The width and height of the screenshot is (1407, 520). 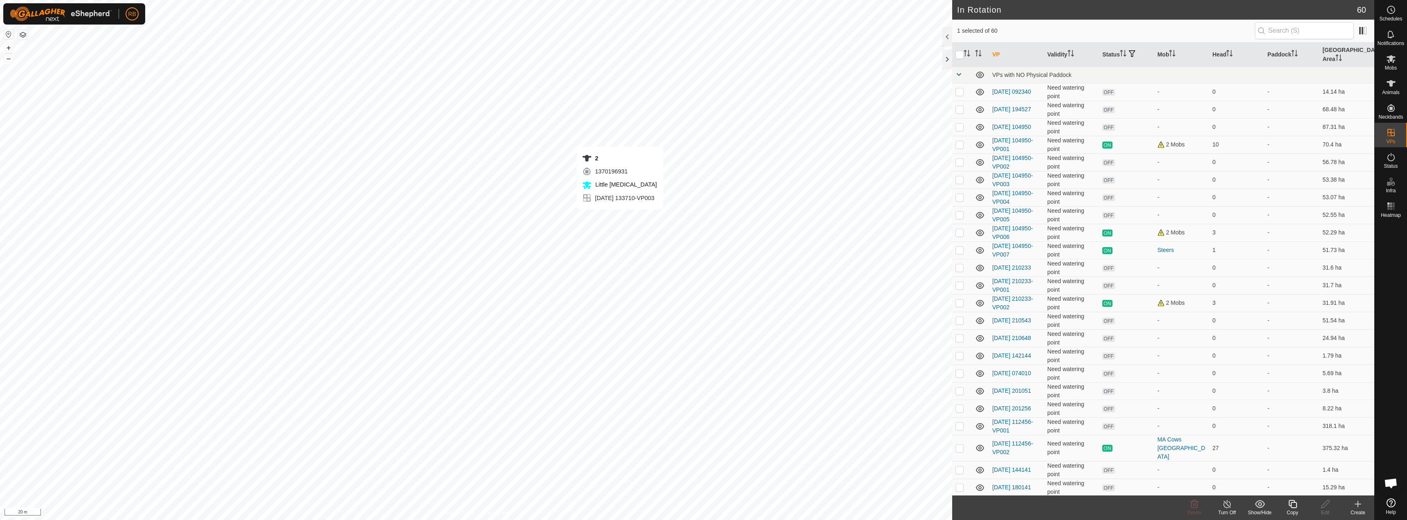 I want to click on td: 27, so click(x=1237, y=448).